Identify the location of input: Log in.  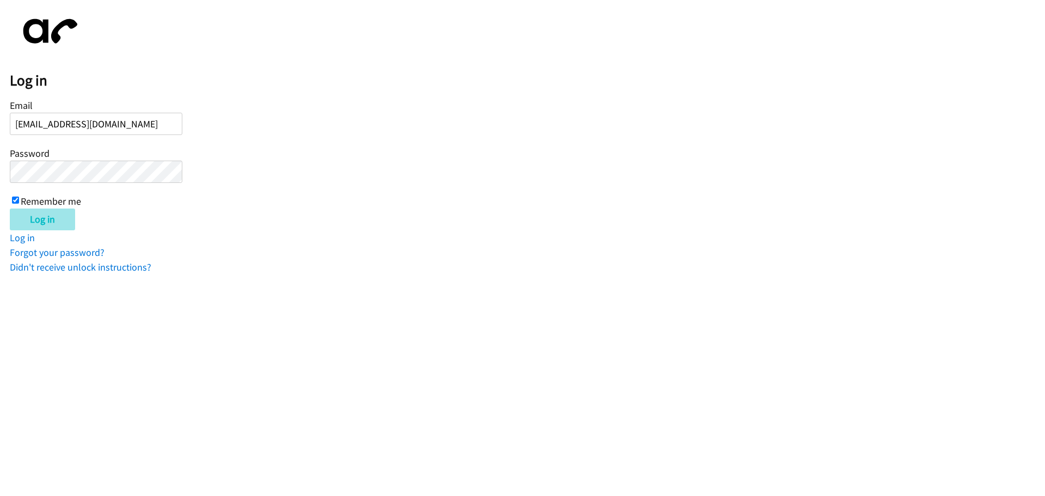
(42, 219).